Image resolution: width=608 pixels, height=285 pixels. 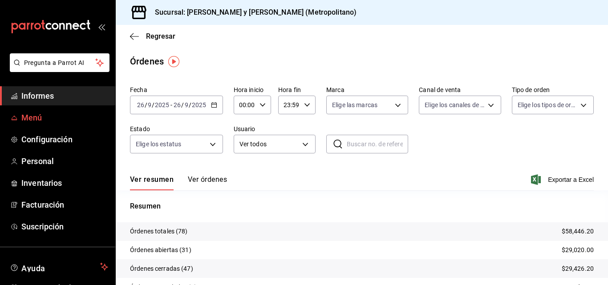 I want to click on font: Menú, so click(x=32, y=117).